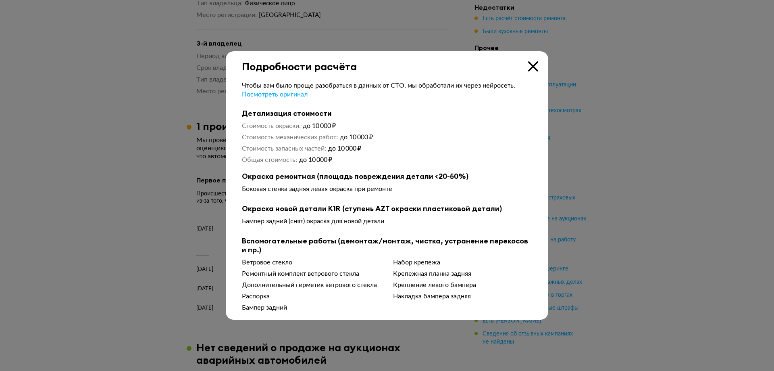  I want to click on div: Подробности расчёта, so click(387, 62).